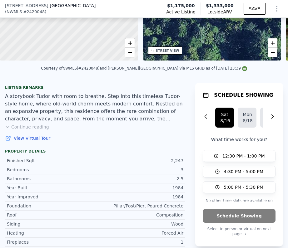 This screenshot has width=288, height=248. I want to click on div: STREET VIEW, so click(167, 51).